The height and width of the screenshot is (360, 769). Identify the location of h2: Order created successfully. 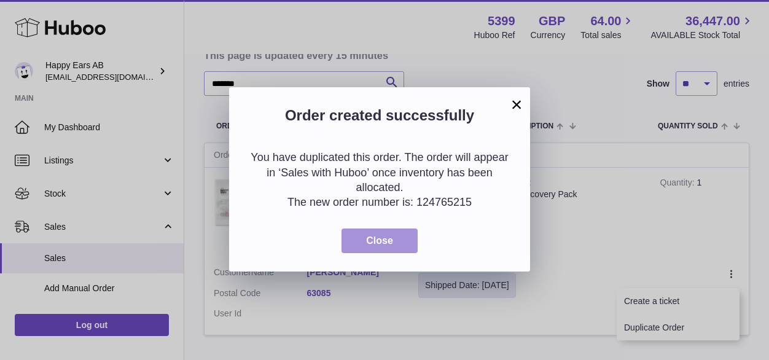
(380, 119).